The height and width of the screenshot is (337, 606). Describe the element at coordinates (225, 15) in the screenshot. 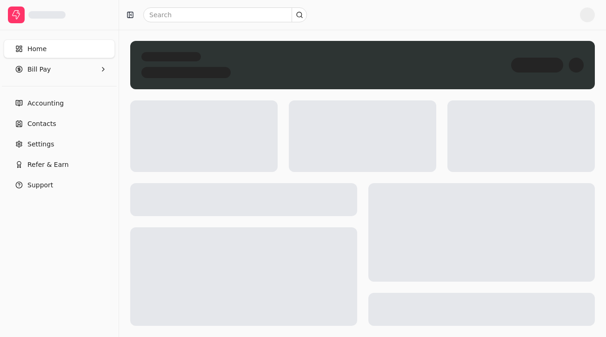

I see `input: Search` at that location.